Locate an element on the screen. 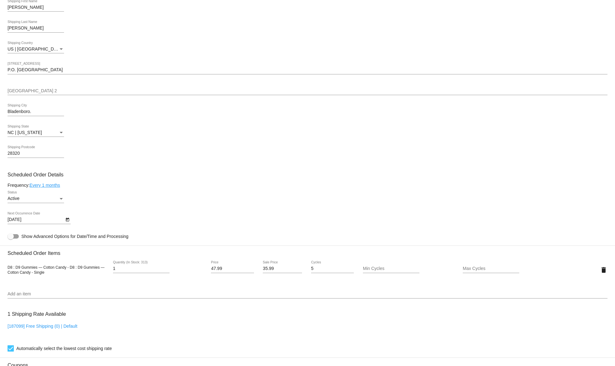 This screenshot has height=366, width=615. input: Shipping Last Name is located at coordinates (36, 28).